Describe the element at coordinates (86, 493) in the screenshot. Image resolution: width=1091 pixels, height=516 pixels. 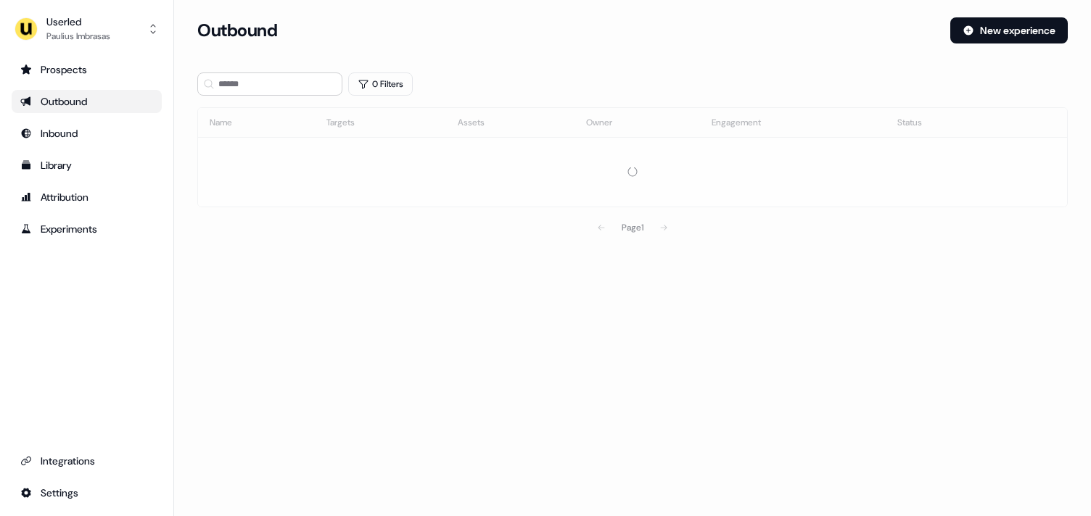
I see `div: Settings` at that location.